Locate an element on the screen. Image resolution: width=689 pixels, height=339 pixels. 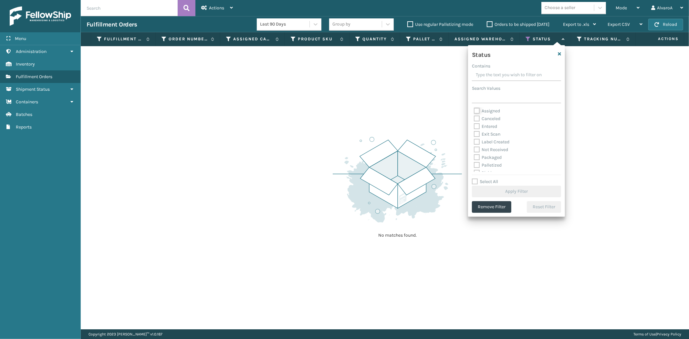
span: Export CSV is located at coordinates (619, 24).